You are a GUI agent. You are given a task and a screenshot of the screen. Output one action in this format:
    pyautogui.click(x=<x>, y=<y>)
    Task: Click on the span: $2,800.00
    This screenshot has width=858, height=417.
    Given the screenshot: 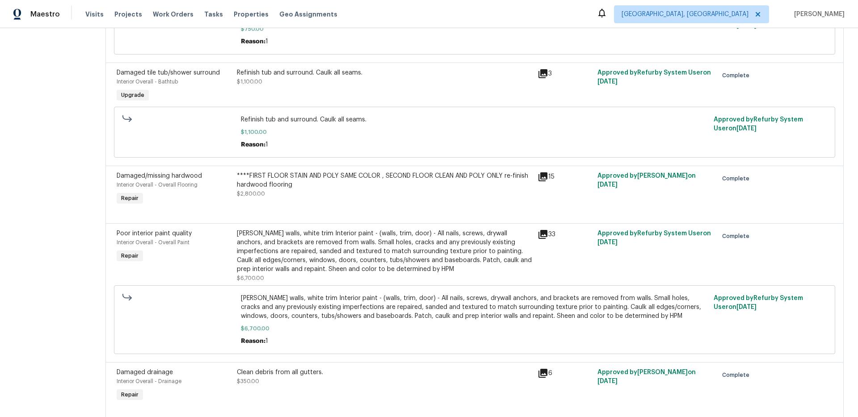 What is the action you would take?
    pyautogui.click(x=251, y=194)
    